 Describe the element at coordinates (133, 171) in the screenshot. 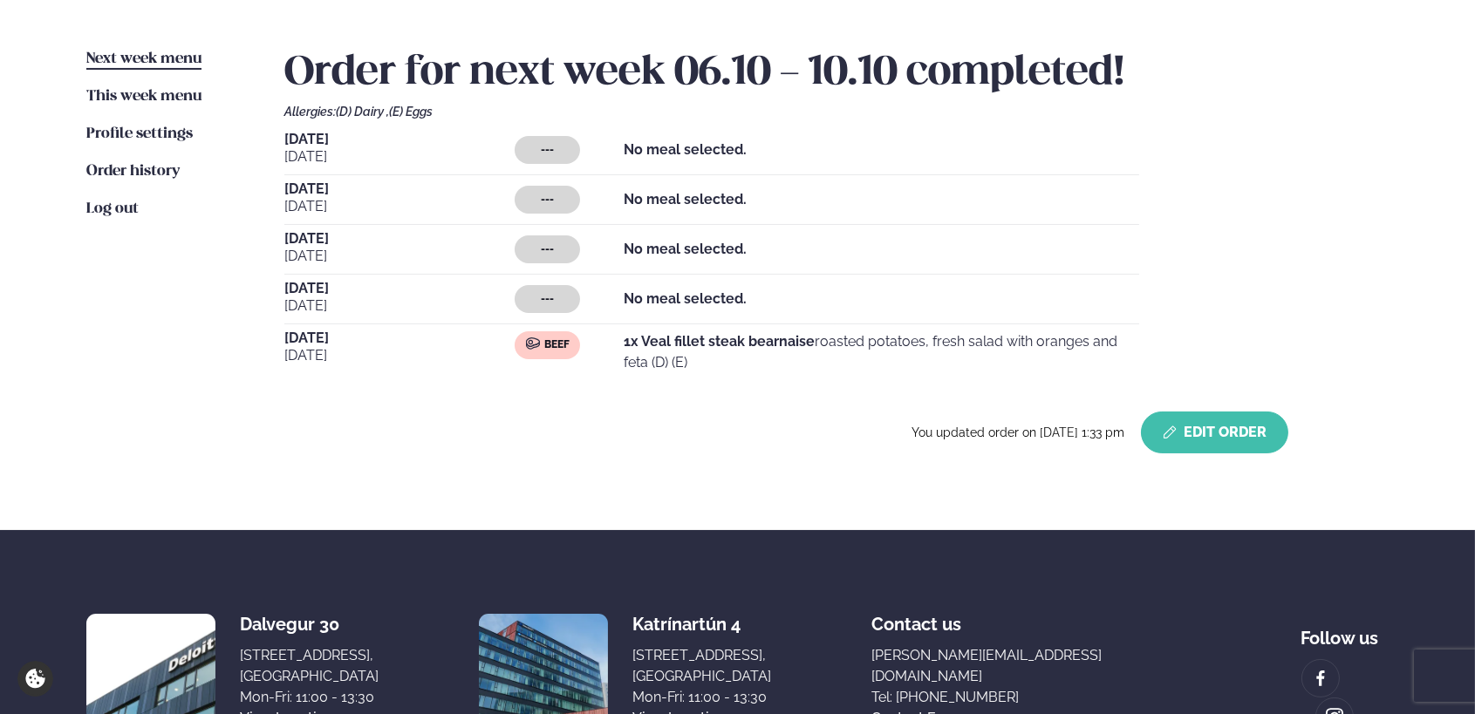

I see `span: Order history` at that location.